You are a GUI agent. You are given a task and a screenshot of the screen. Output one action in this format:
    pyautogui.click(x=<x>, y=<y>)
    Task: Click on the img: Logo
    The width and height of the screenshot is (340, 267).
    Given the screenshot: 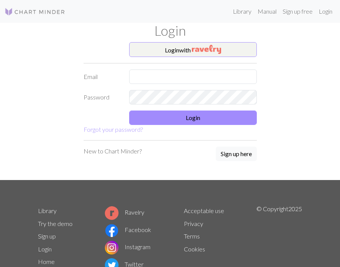 What is the action you would take?
    pyautogui.click(x=35, y=12)
    